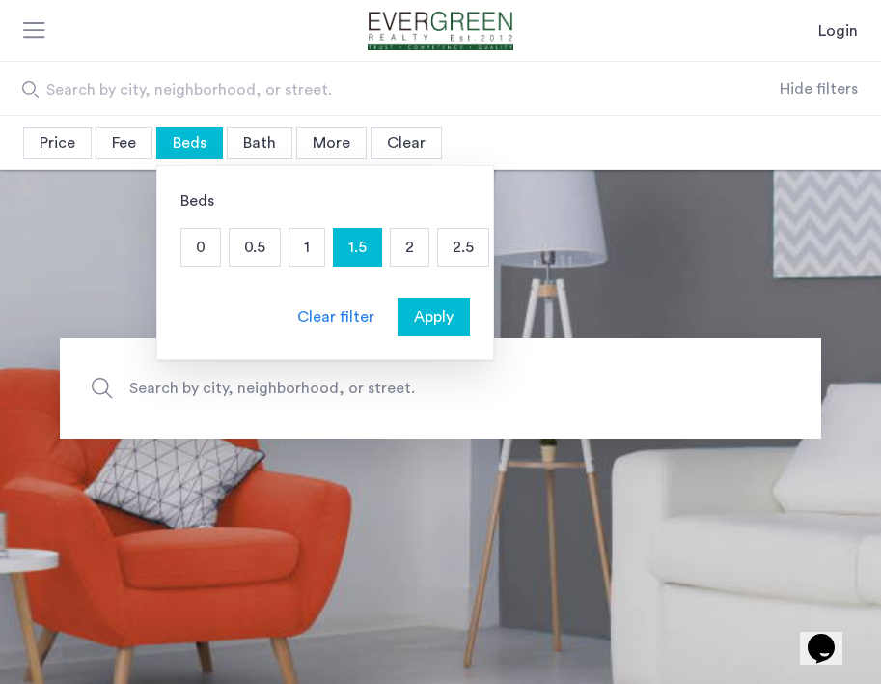  What do you see at coordinates (260, 143) in the screenshot?
I see `div: Bath` at bounding box center [260, 143].